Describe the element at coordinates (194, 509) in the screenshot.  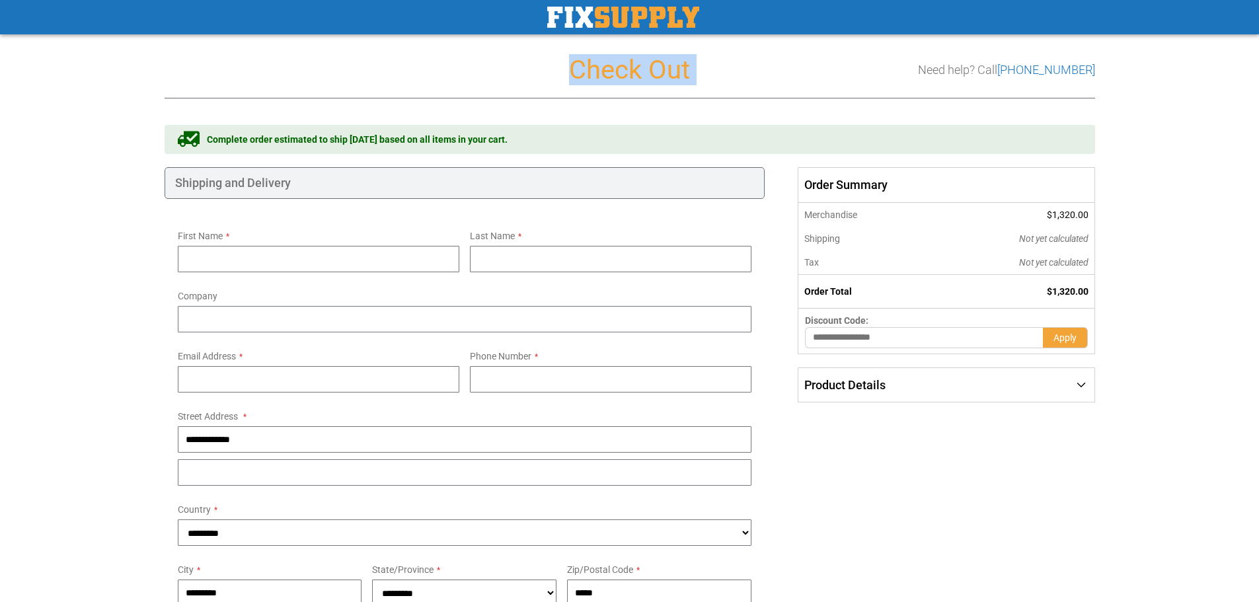
I see `span: Country` at that location.